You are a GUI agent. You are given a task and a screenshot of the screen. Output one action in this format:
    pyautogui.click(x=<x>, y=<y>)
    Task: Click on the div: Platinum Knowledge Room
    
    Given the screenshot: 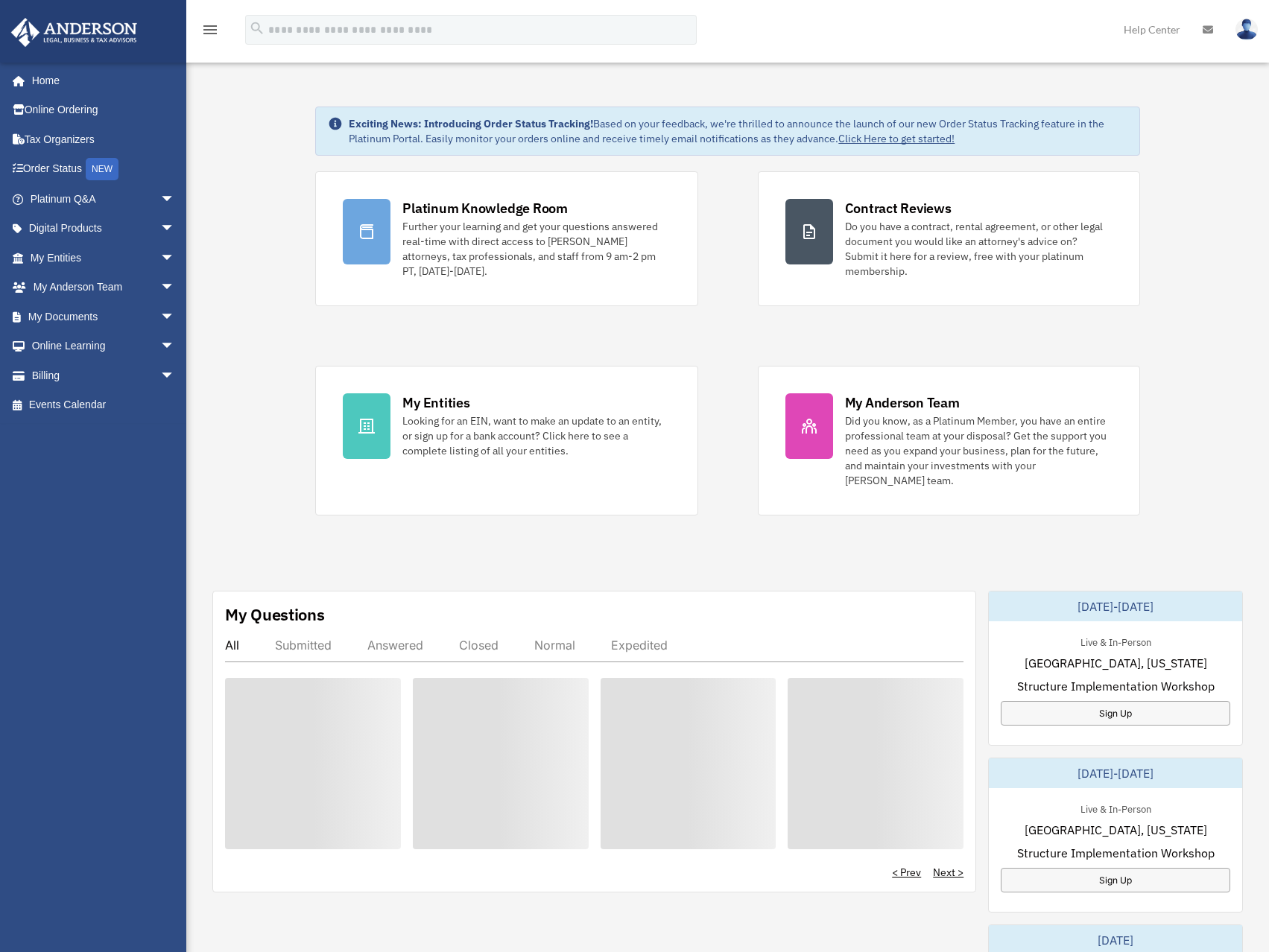 What is the action you would take?
    pyautogui.click(x=485, y=207)
    